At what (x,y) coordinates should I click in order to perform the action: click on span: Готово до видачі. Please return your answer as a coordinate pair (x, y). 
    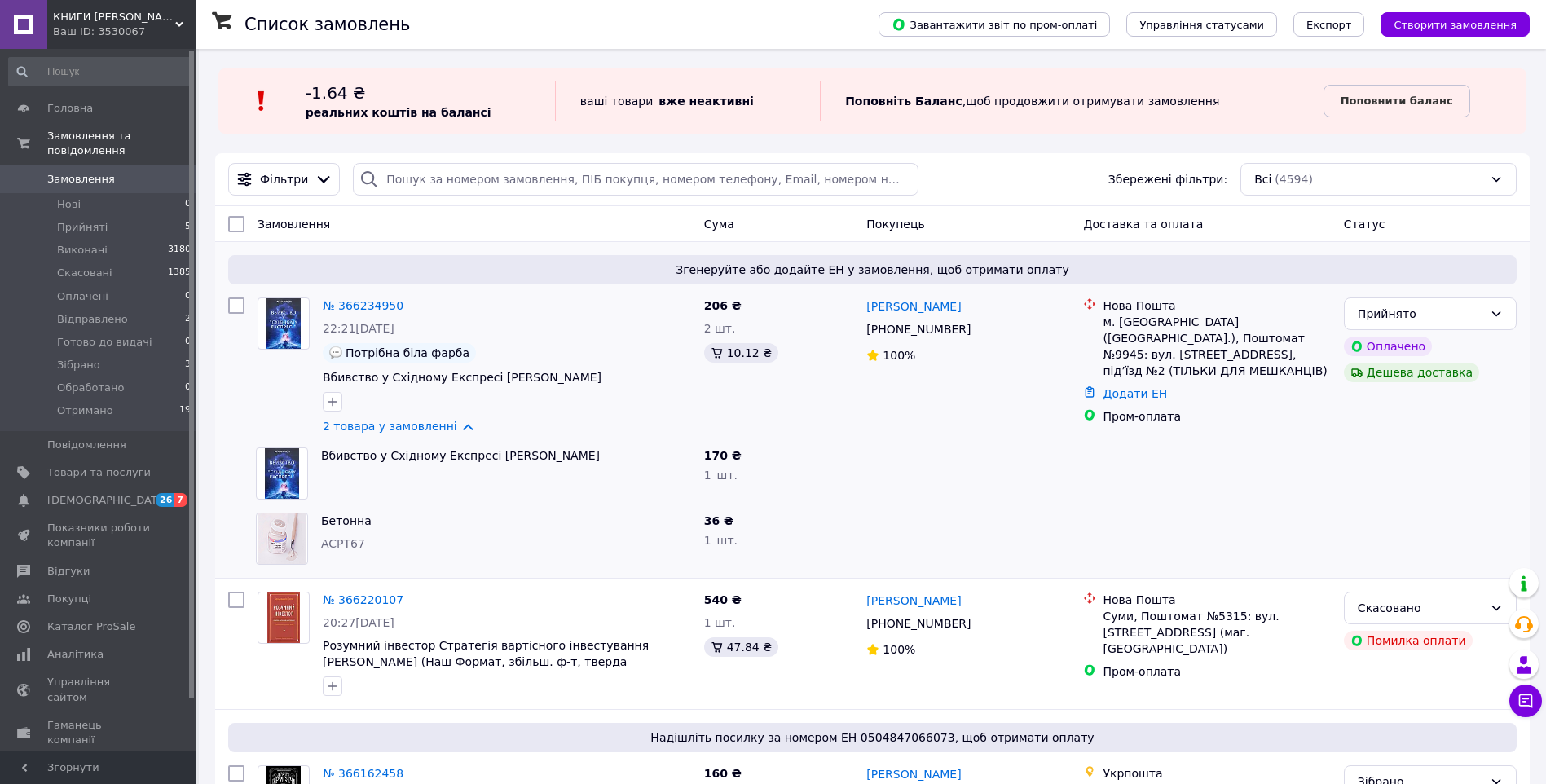
    Looking at the image, I should click on (104, 343).